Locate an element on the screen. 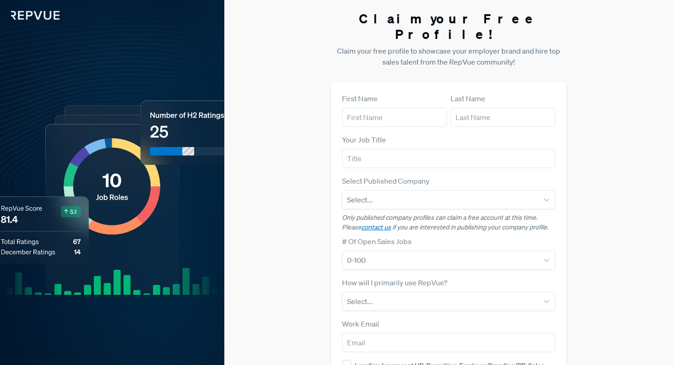  input: Email is located at coordinates (449, 343).